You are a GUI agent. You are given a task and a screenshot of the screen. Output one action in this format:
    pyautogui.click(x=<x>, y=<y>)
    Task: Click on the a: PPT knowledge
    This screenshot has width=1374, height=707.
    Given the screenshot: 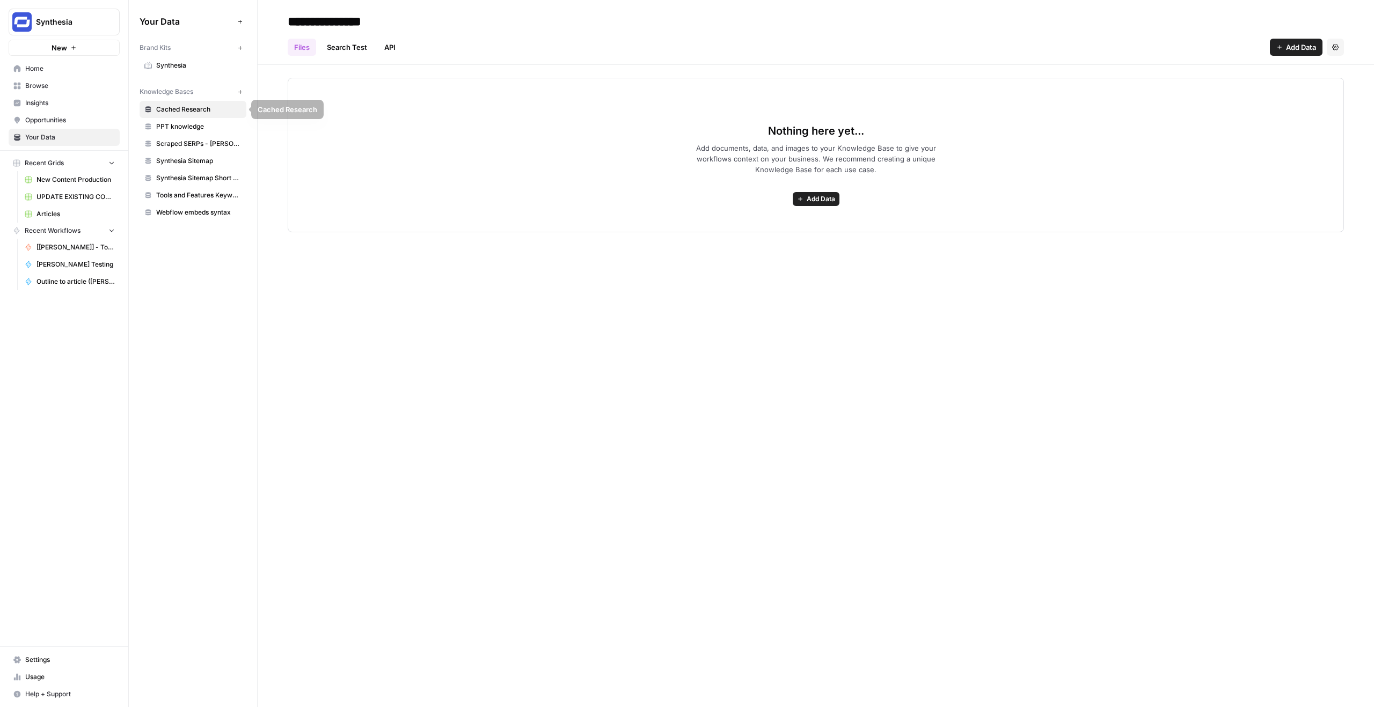 What is the action you would take?
    pyautogui.click(x=193, y=127)
    